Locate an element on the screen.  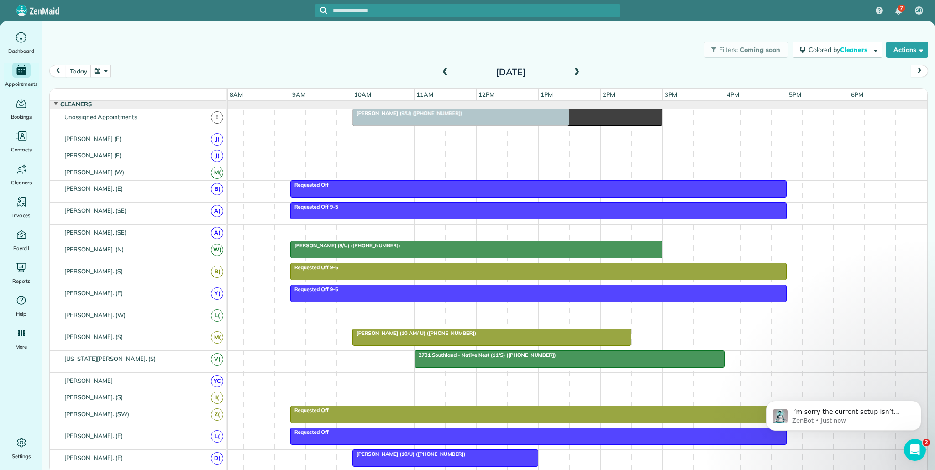
span: Filters: is located at coordinates (729, 50).